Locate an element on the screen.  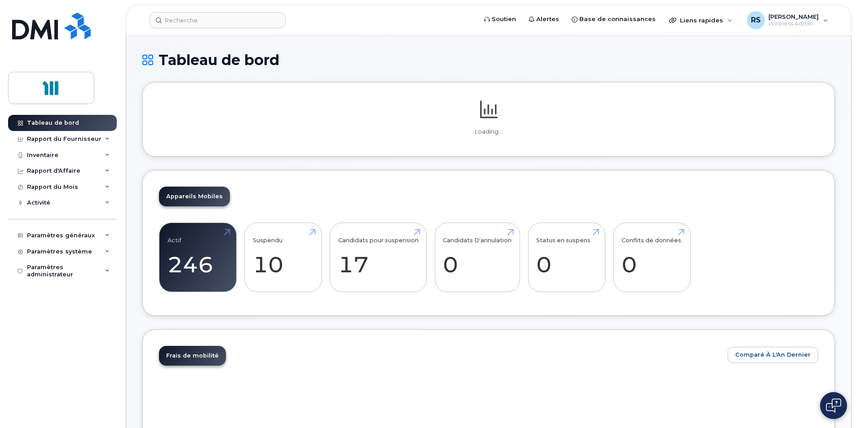
a: Actif 246 is located at coordinates (198, 258).